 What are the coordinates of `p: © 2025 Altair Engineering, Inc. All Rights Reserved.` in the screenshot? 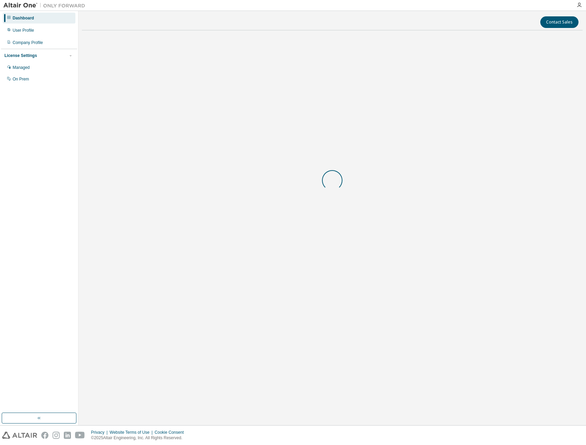 It's located at (139, 438).